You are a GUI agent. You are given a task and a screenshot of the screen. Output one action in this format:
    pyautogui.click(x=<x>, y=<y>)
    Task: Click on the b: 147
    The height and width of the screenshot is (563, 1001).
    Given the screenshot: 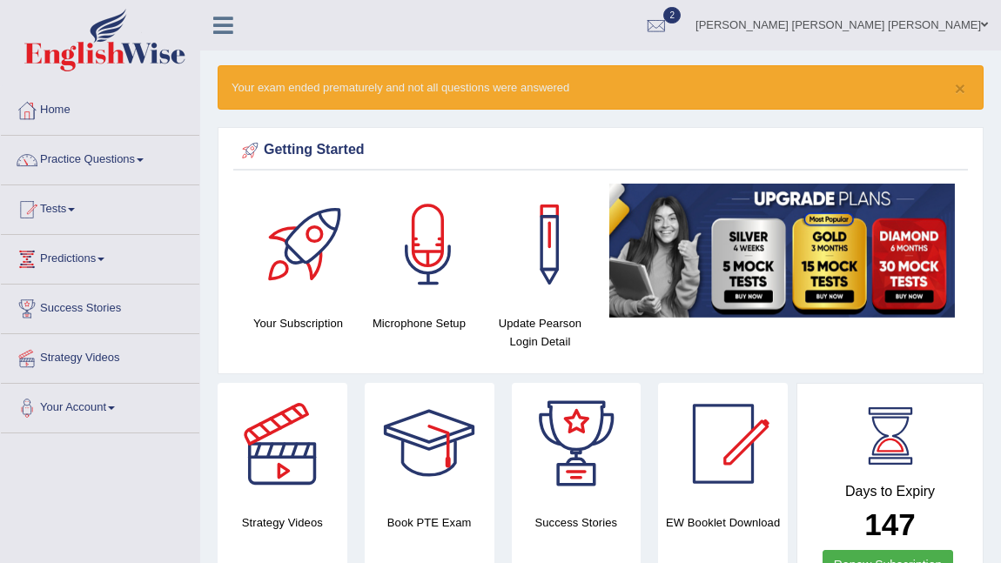 What is the action you would take?
    pyautogui.click(x=890, y=524)
    